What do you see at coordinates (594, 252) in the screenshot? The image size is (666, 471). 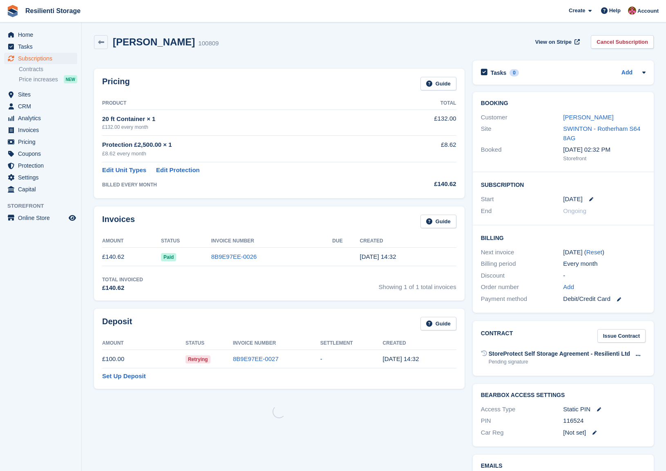 I see `a: Reset` at bounding box center [594, 252].